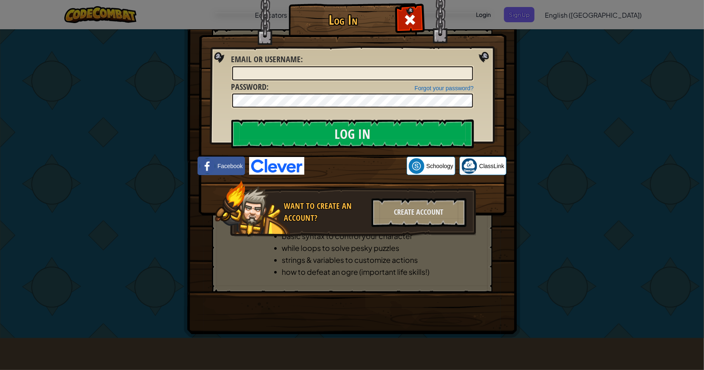 The width and height of the screenshot is (704, 370). What do you see at coordinates (207, 166) in the screenshot?
I see `img: facebook_small.png` at bounding box center [207, 166].